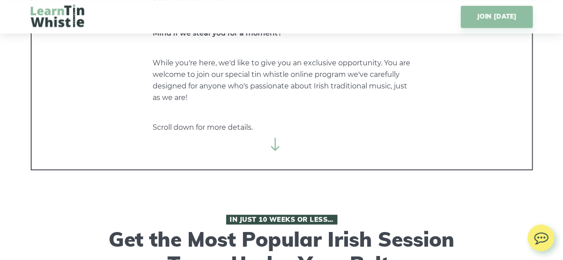 The width and height of the screenshot is (563, 260). I want to click on img: chat.svg, so click(541, 236).